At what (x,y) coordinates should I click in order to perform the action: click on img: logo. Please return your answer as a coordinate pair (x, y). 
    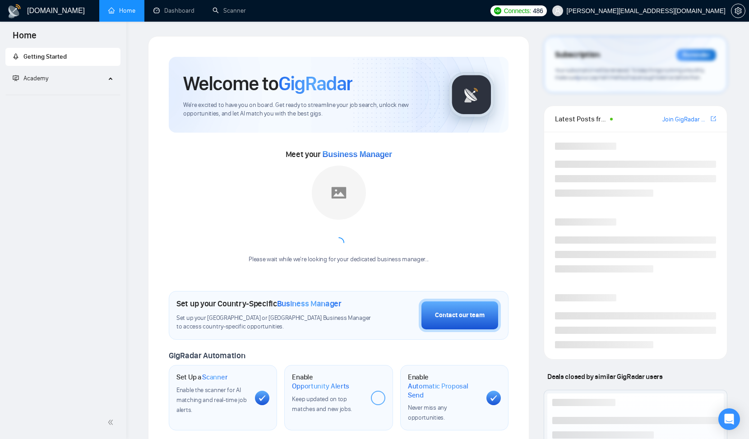
    Looking at the image, I should click on (14, 11).